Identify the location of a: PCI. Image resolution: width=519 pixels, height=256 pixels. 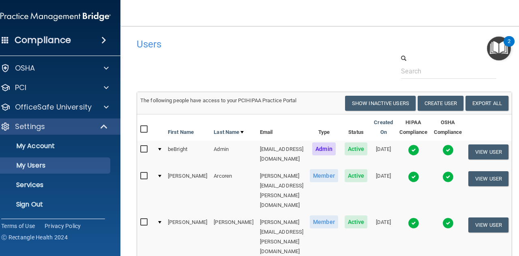
(54, 88).